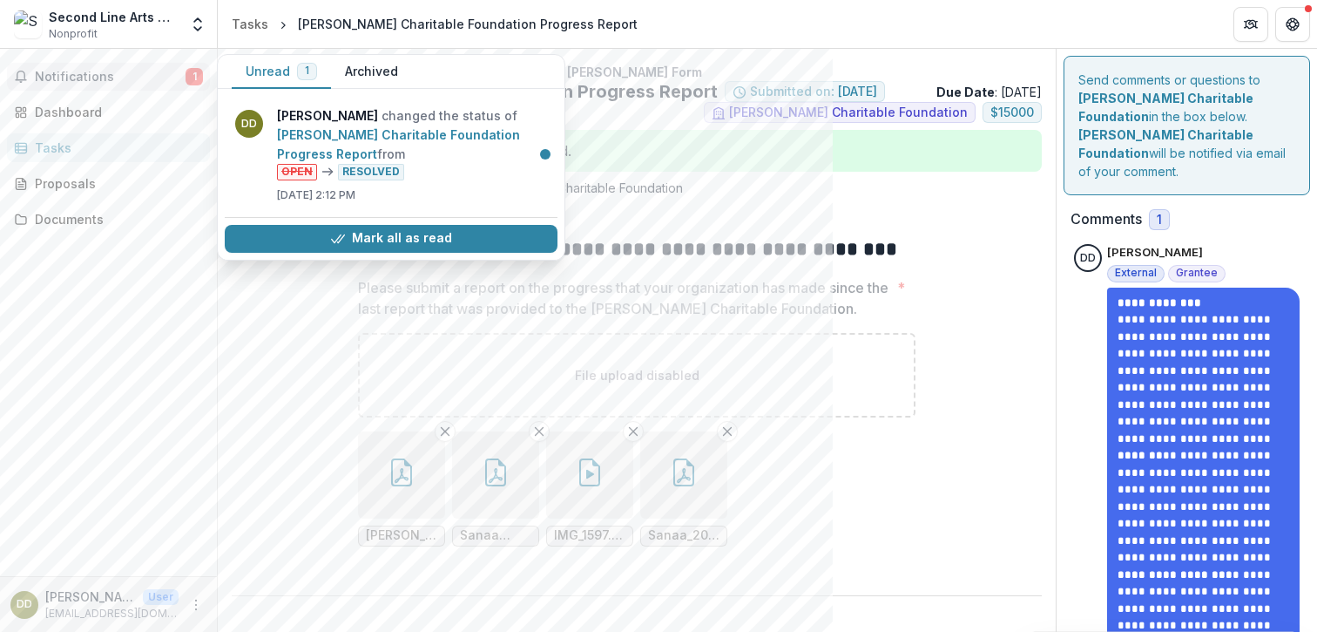 This screenshot has height=632, width=1317. What do you see at coordinates (198, 24) in the screenshot?
I see `button: Open entity switcher` at bounding box center [198, 24].